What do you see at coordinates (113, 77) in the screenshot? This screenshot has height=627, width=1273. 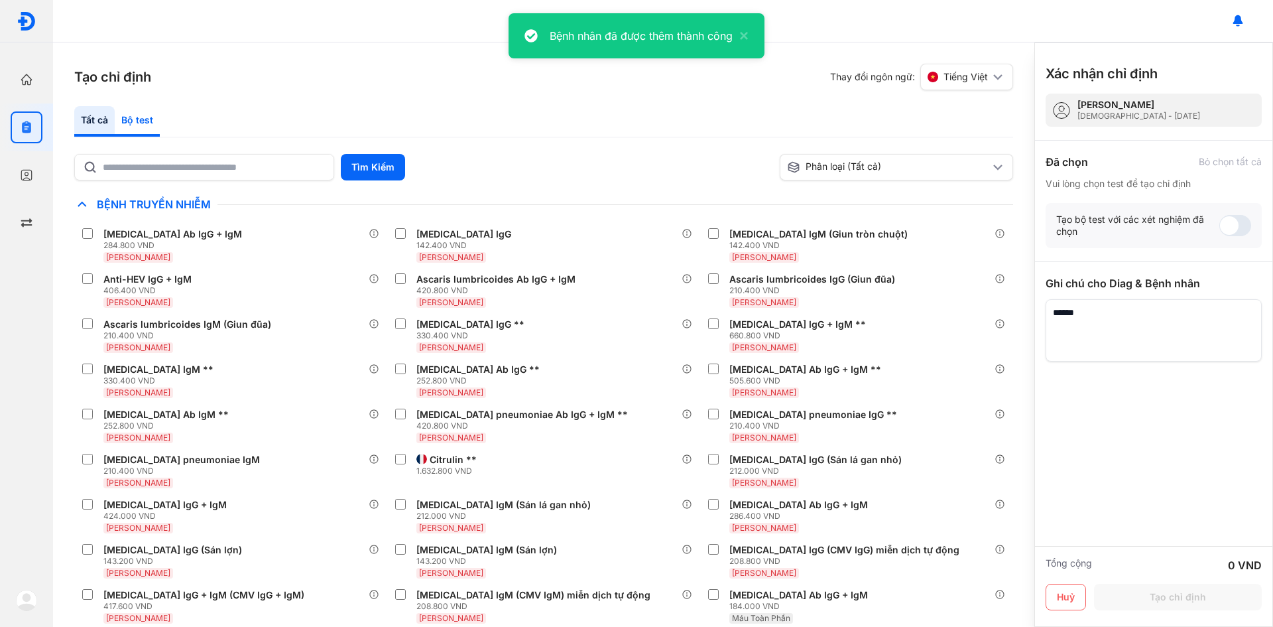 I see `h3: Tạo chỉ định` at bounding box center [113, 77].